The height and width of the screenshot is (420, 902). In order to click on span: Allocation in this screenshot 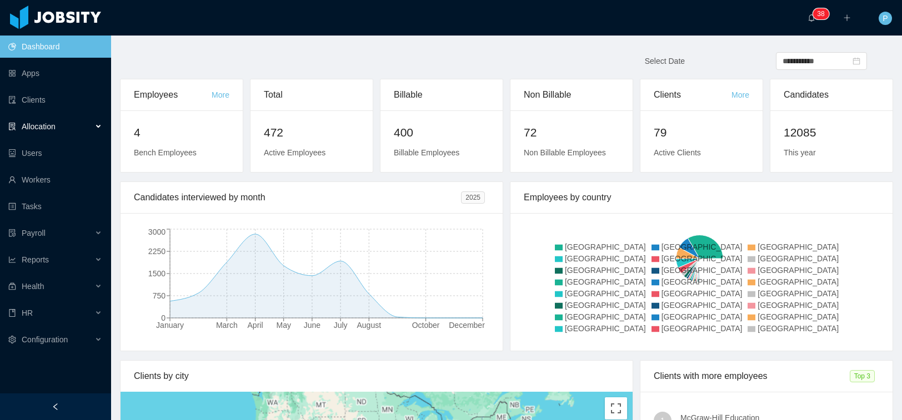, I will do `click(38, 127)`.